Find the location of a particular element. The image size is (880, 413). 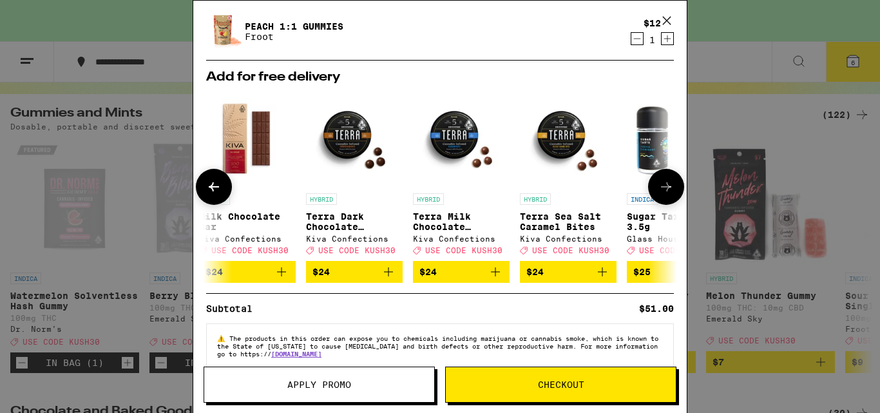

img: Kiva Confections - Terra Milk Chocolate Blueberries is located at coordinates (461, 138).